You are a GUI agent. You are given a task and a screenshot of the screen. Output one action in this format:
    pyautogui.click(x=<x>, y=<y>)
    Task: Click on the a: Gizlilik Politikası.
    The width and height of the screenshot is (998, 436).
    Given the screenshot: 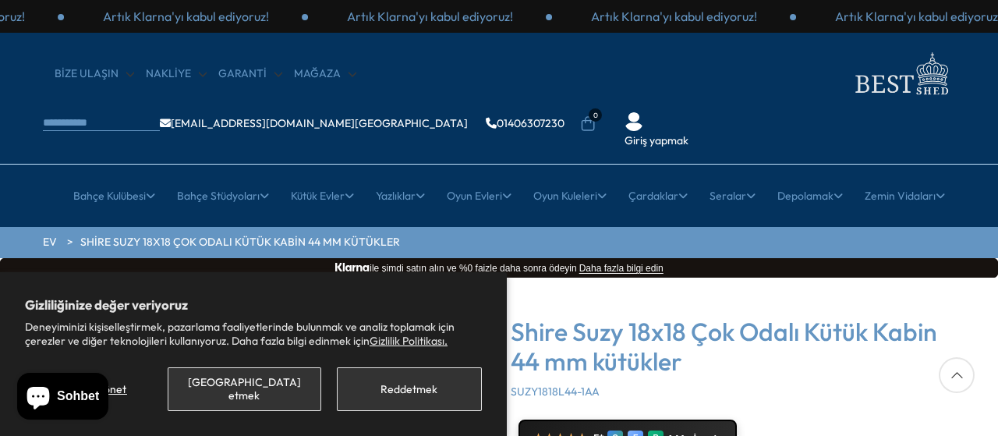 What is the action you would take?
    pyautogui.click(x=408, y=341)
    